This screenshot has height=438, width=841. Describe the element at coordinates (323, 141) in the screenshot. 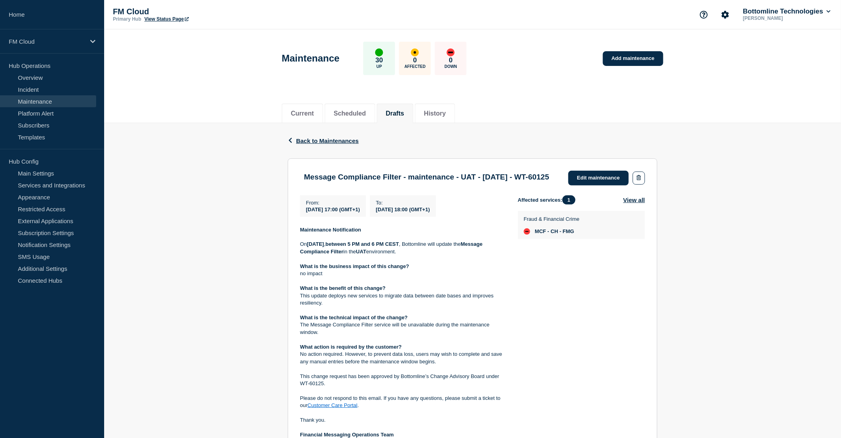

I see `button: Back to Maintenances` at that location.